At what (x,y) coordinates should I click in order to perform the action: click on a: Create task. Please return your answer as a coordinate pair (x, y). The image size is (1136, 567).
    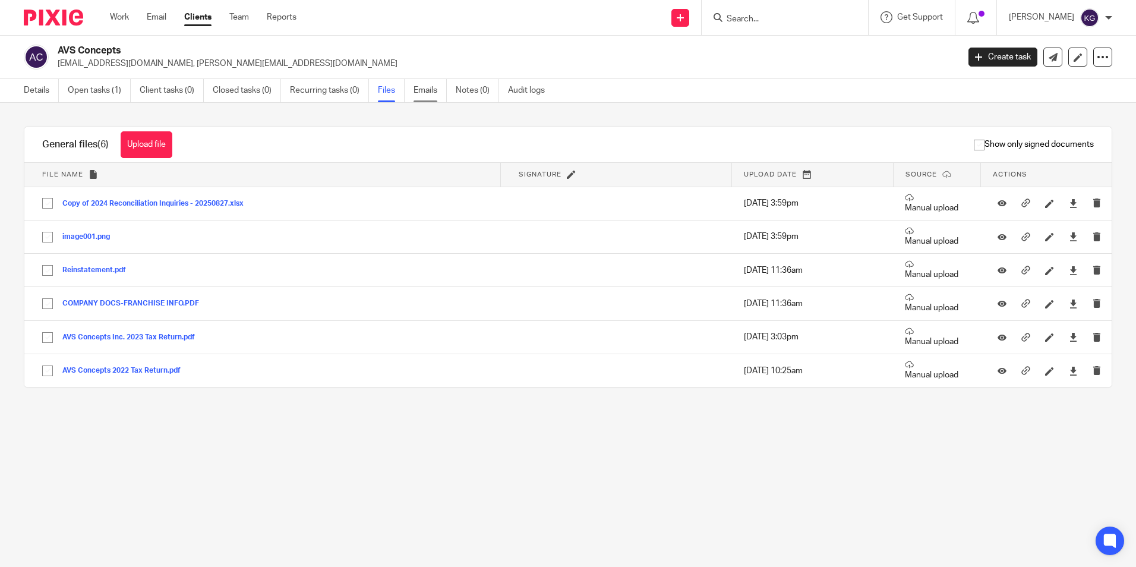
    Looking at the image, I should click on (1003, 57).